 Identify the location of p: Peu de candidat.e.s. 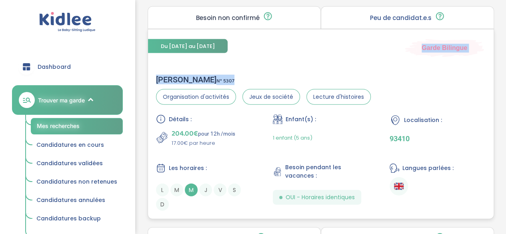
(401, 18).